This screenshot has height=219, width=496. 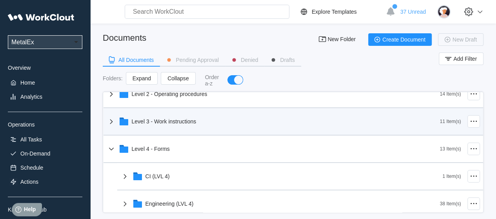 What do you see at coordinates (31, 97) in the screenshot?
I see `div: Analytics` at bounding box center [31, 97].